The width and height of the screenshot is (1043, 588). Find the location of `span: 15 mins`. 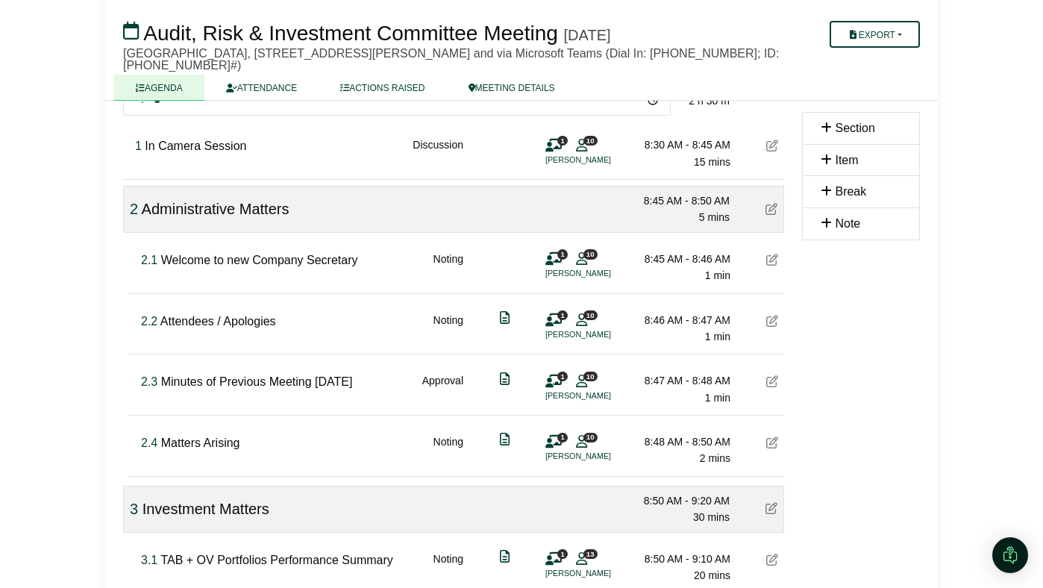

span: 15 mins is located at coordinates (712, 162).